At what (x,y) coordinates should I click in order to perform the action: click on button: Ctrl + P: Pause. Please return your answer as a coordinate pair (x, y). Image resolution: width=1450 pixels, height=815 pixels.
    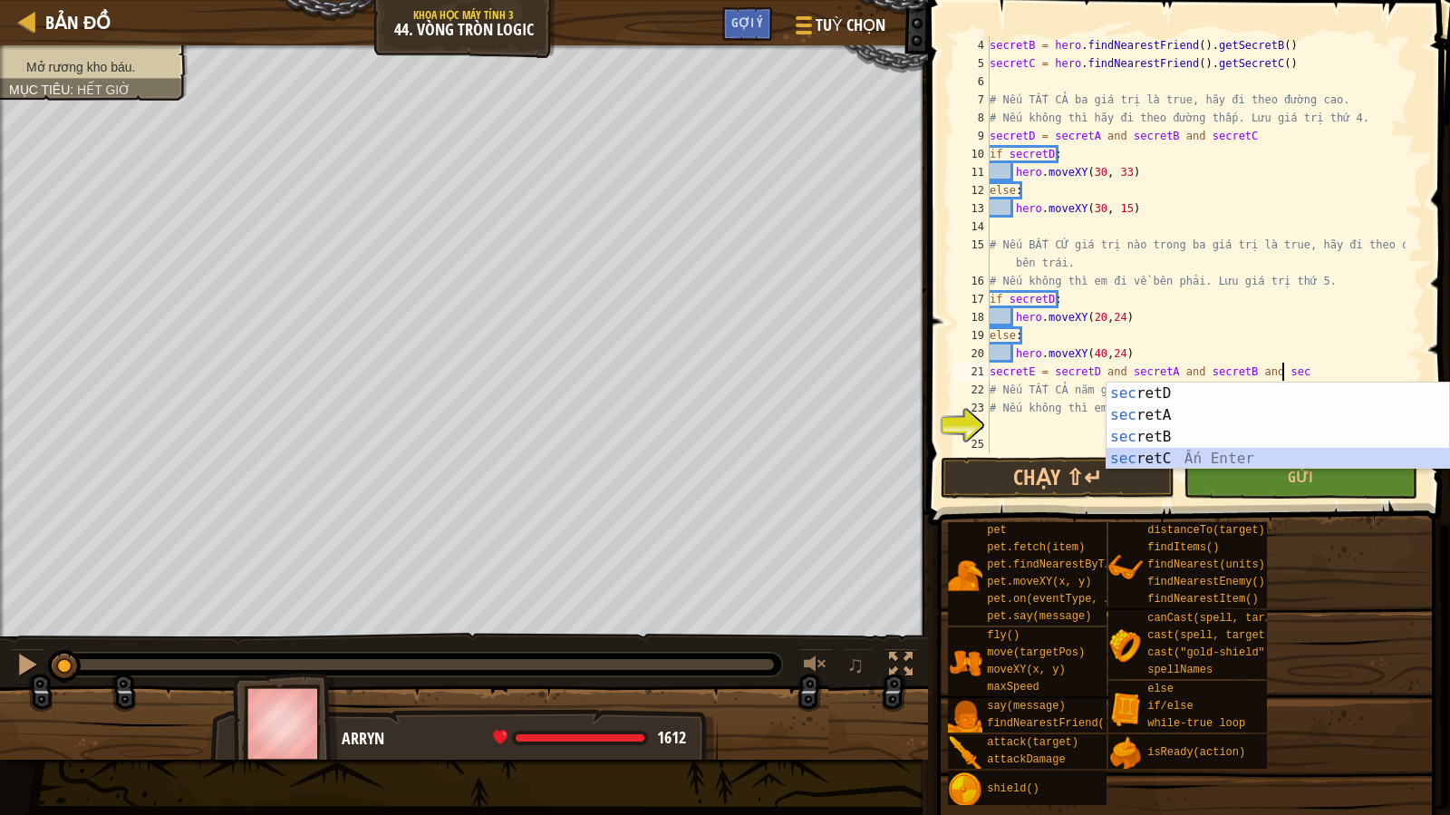
    Looking at the image, I should click on (27, 666).